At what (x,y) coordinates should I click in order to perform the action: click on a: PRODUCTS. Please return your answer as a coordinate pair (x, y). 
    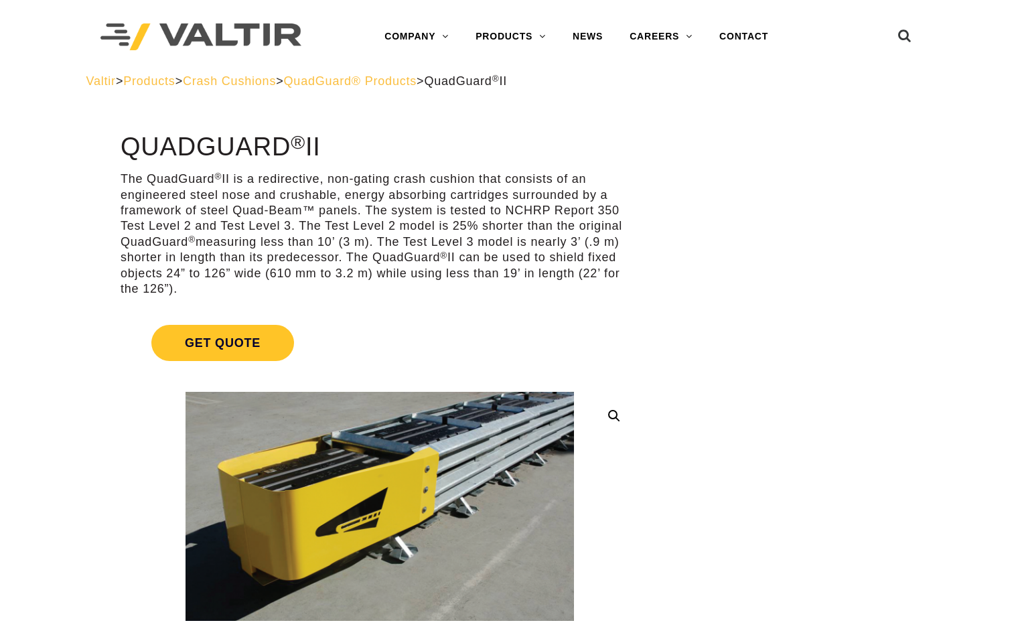
    Looking at the image, I should click on (510, 37).